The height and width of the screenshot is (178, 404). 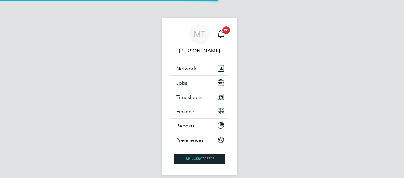 I want to click on nav: Main navigation, so click(x=199, y=96).